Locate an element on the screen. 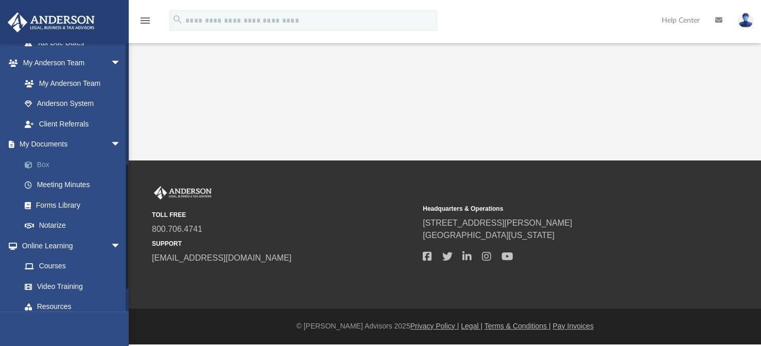 Image resolution: width=761 pixels, height=346 pixels. a: Forms Library is located at coordinates (73, 205).